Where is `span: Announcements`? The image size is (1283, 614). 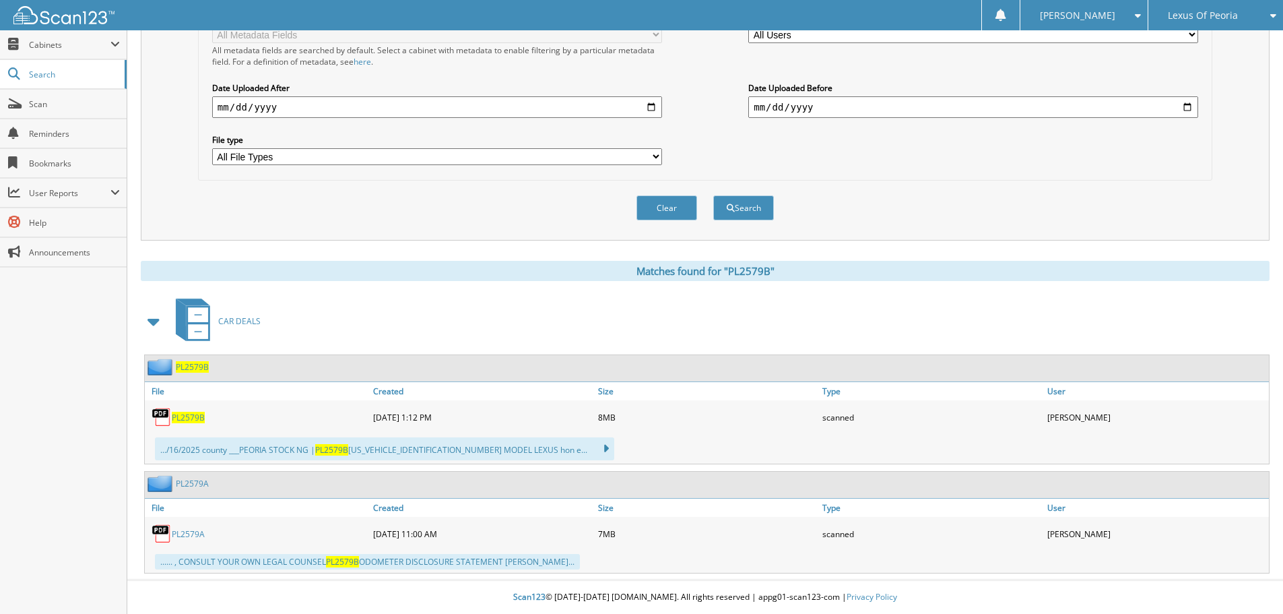 span: Announcements is located at coordinates (74, 252).